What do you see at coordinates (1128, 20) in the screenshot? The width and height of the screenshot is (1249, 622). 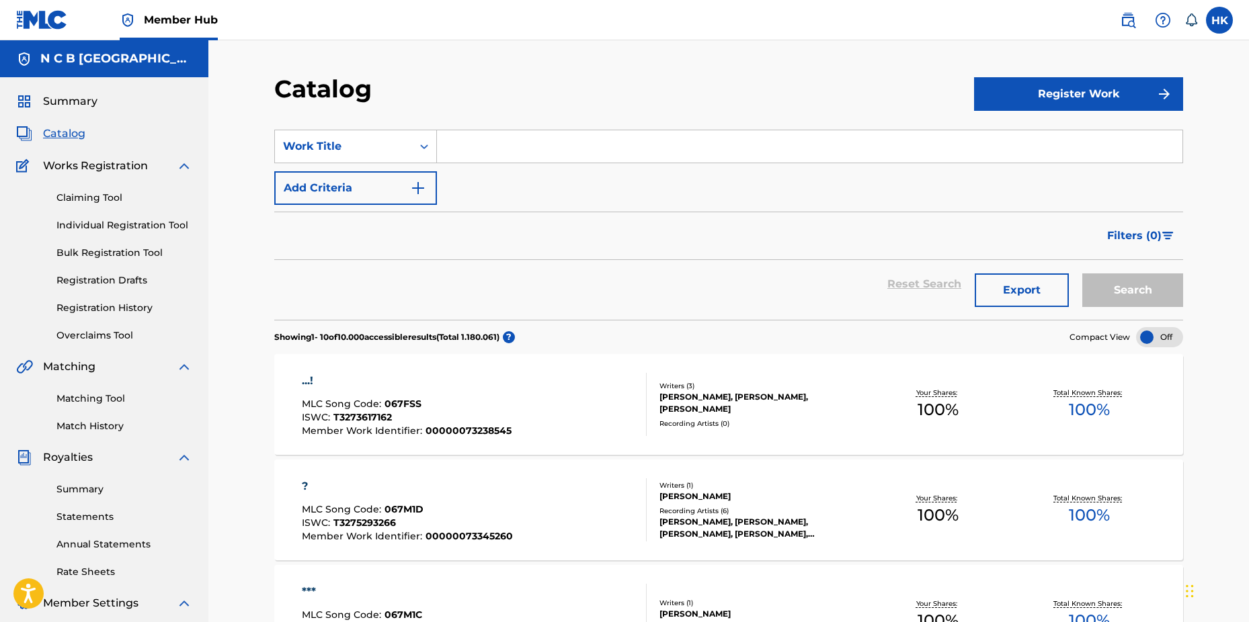 I see `a: Public Search` at bounding box center [1128, 20].